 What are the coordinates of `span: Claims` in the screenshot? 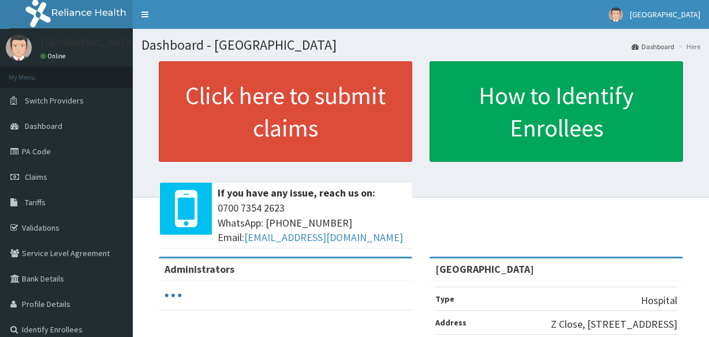 It's located at (36, 177).